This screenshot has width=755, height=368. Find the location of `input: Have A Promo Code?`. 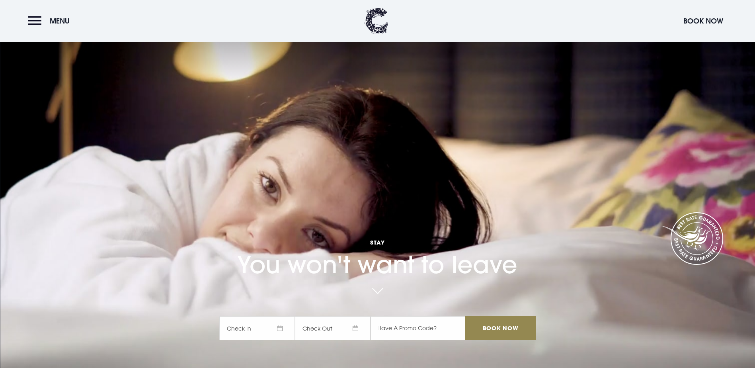

input: Have A Promo Code? is located at coordinates (418, 328).